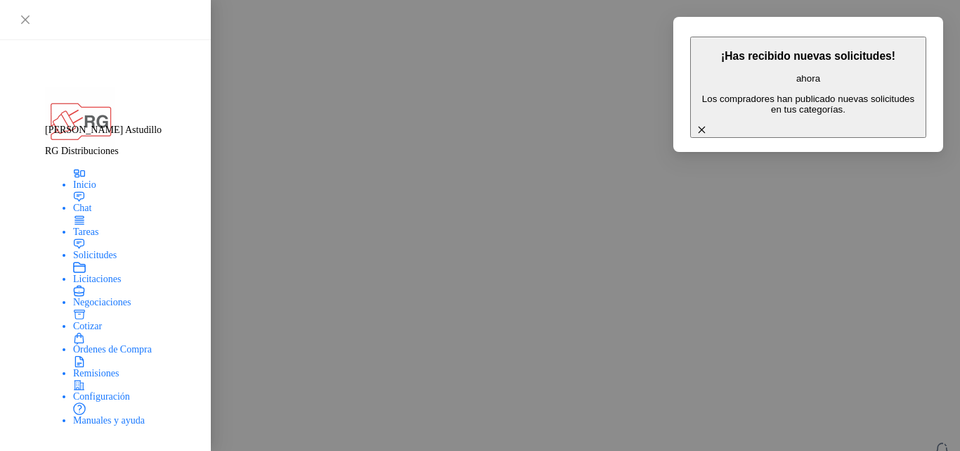  What do you see at coordinates (97, 278) in the screenshot?
I see `span: Licitaciones` at bounding box center [97, 278].